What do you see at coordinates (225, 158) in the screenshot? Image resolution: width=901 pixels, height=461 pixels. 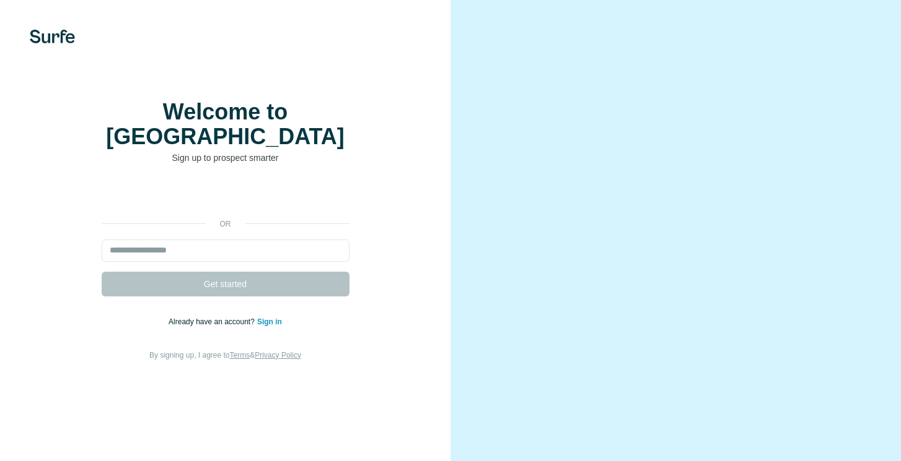 I see `p: Sign up to prospect smarter` at bounding box center [225, 158].